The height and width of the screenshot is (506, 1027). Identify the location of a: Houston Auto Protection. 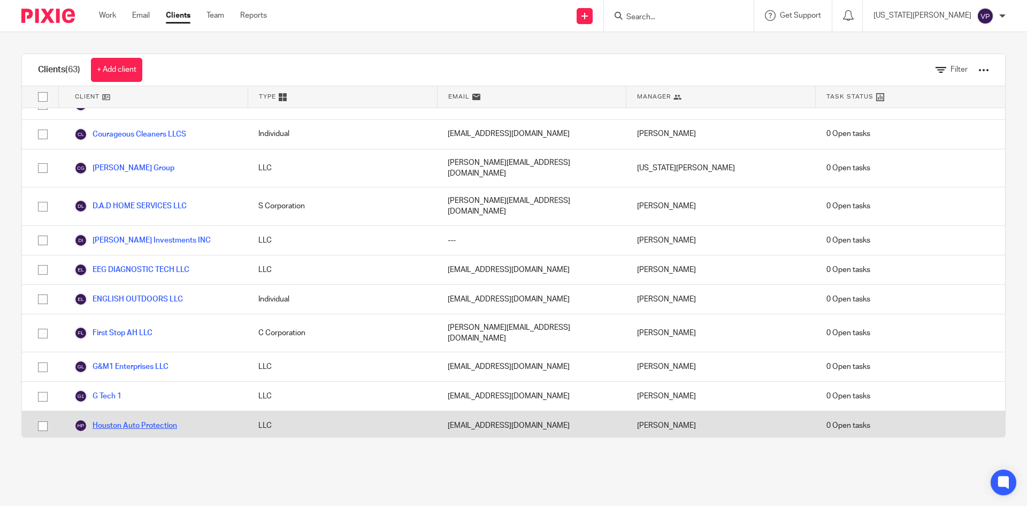
(126, 425).